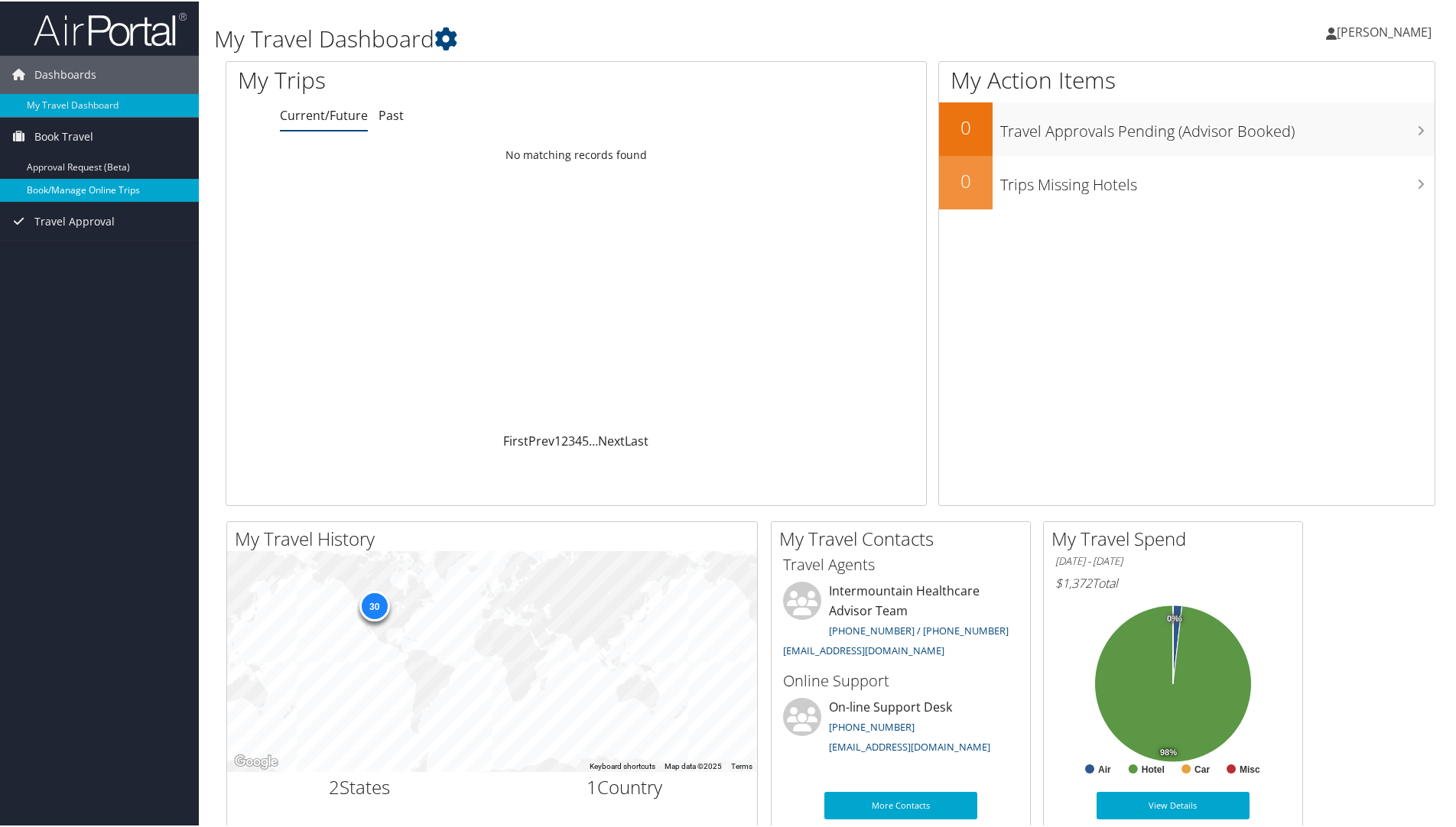  Describe the element at coordinates (1173, 617) in the screenshot. I see `tspan: 0%` at that location.